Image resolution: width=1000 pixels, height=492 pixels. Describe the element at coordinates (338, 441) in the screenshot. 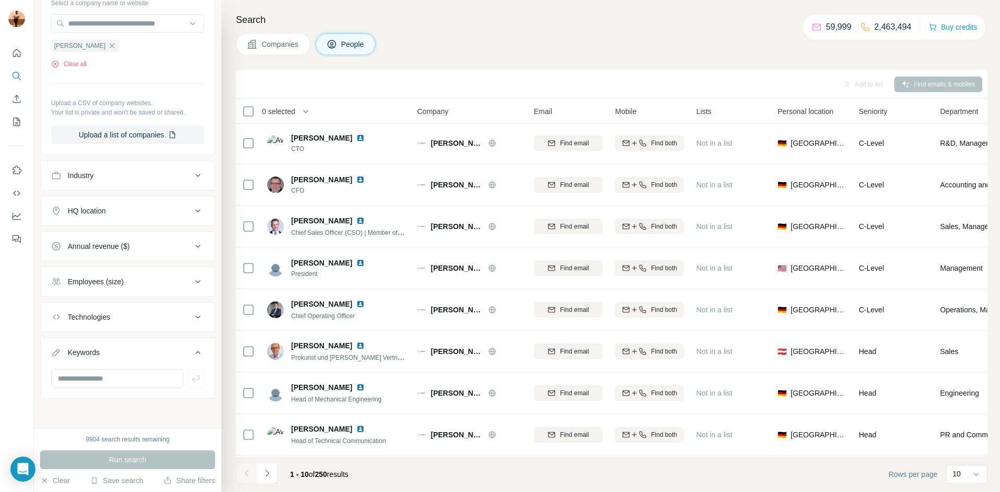

I see `span: Head of Technical Communication` at that location.